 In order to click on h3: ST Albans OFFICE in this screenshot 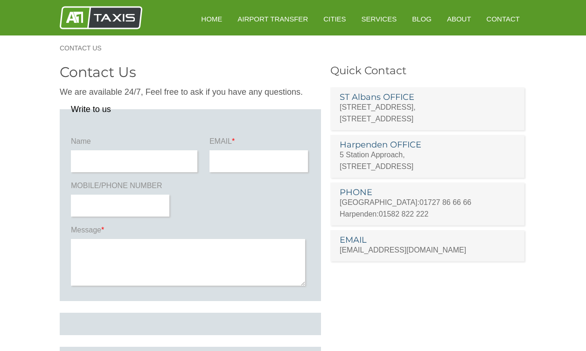, I will do `click(427, 97)`.